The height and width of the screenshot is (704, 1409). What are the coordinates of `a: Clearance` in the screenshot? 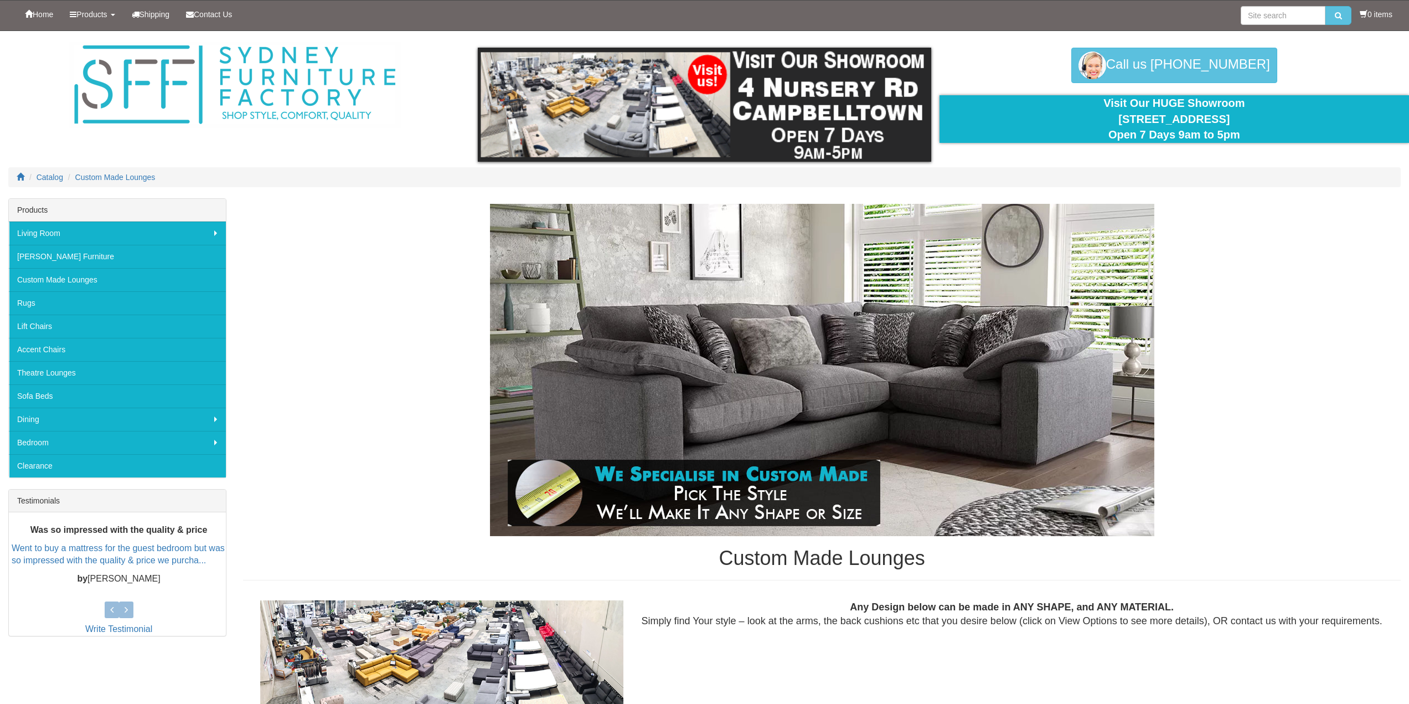 It's located at (117, 466).